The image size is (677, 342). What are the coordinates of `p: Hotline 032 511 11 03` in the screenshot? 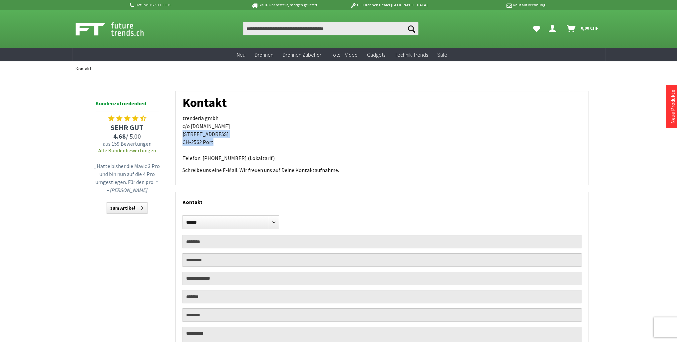 It's located at (181, 5).